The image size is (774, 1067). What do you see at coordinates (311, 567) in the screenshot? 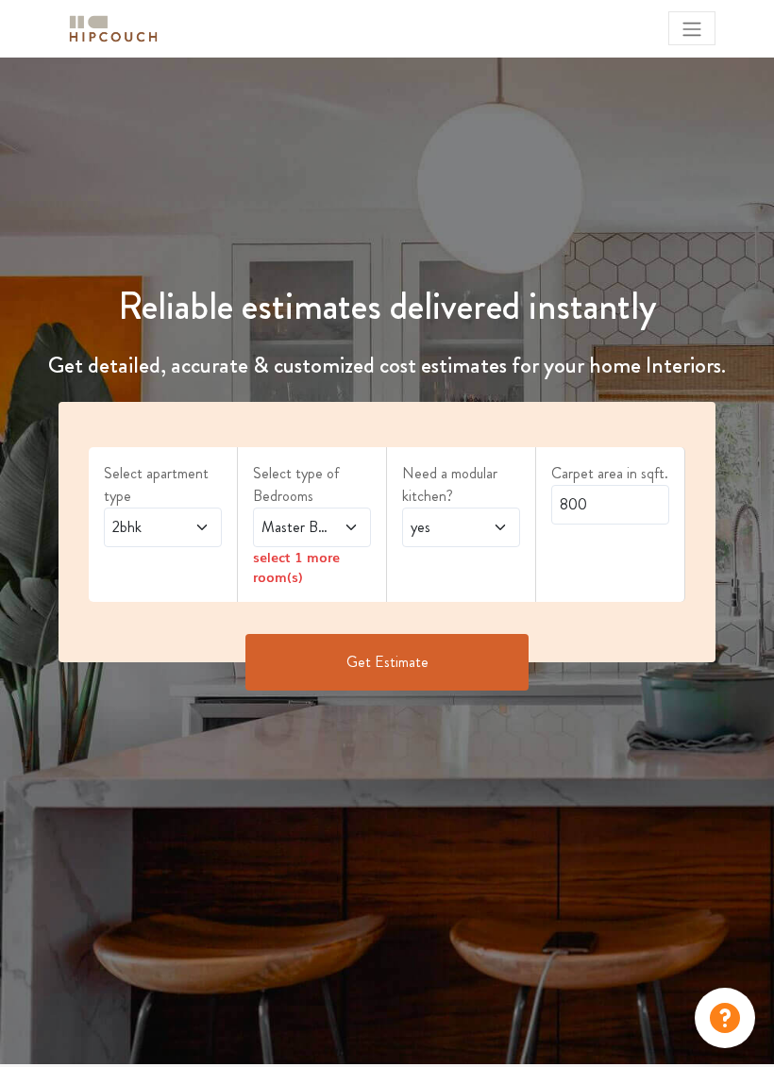
I see `div: select 1 more room(s)` at bounding box center [311, 567].